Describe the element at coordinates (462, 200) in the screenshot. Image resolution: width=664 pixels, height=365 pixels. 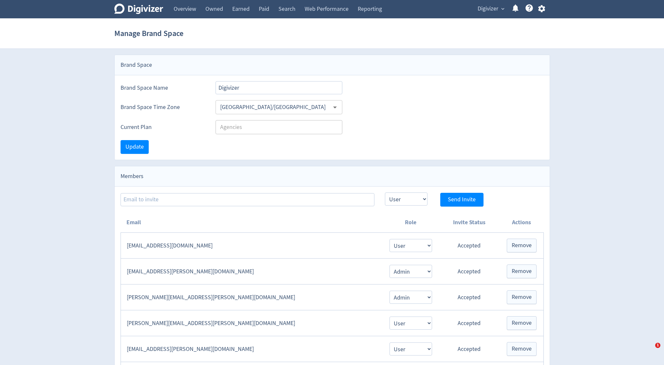
I see `button: Send Invite` at that location.